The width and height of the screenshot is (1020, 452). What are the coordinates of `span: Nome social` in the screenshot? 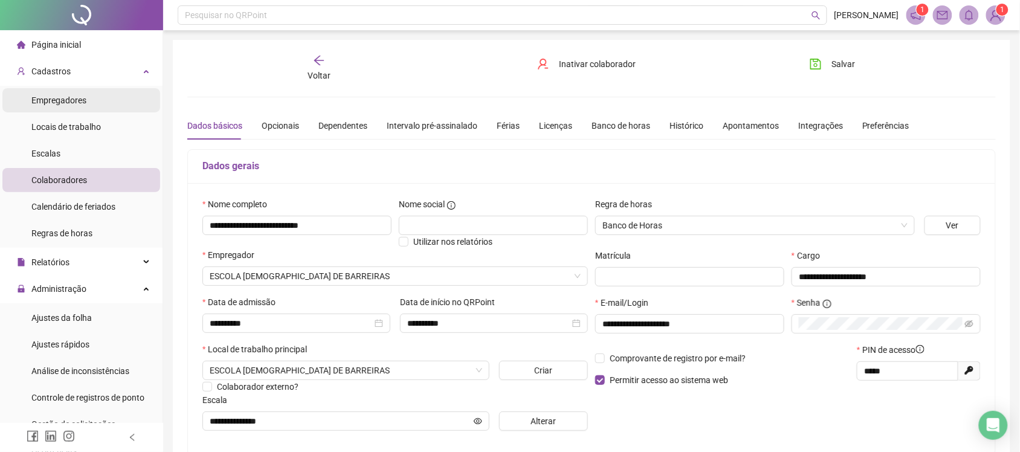 It's located at (422, 204).